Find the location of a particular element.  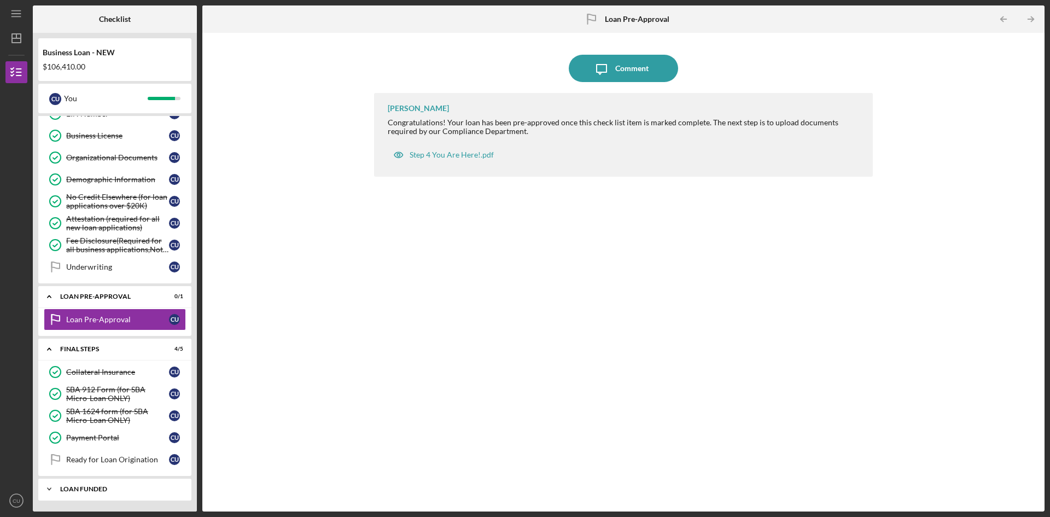

div: Business Loan - NEW is located at coordinates (115, 53).